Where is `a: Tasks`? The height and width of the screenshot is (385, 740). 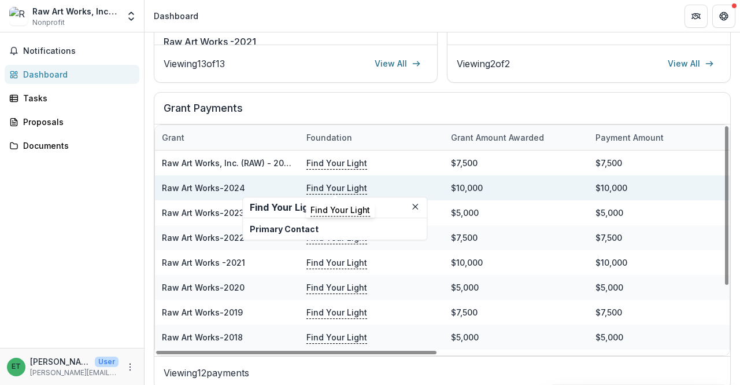
a: Tasks is located at coordinates (72, 98).